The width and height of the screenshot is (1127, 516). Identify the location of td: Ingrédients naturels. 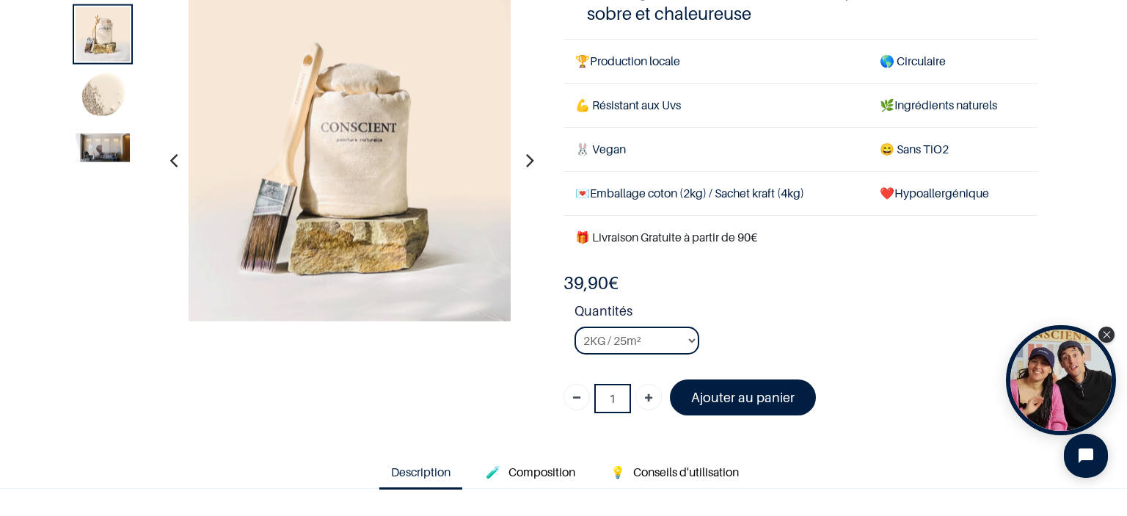
(953, 105).